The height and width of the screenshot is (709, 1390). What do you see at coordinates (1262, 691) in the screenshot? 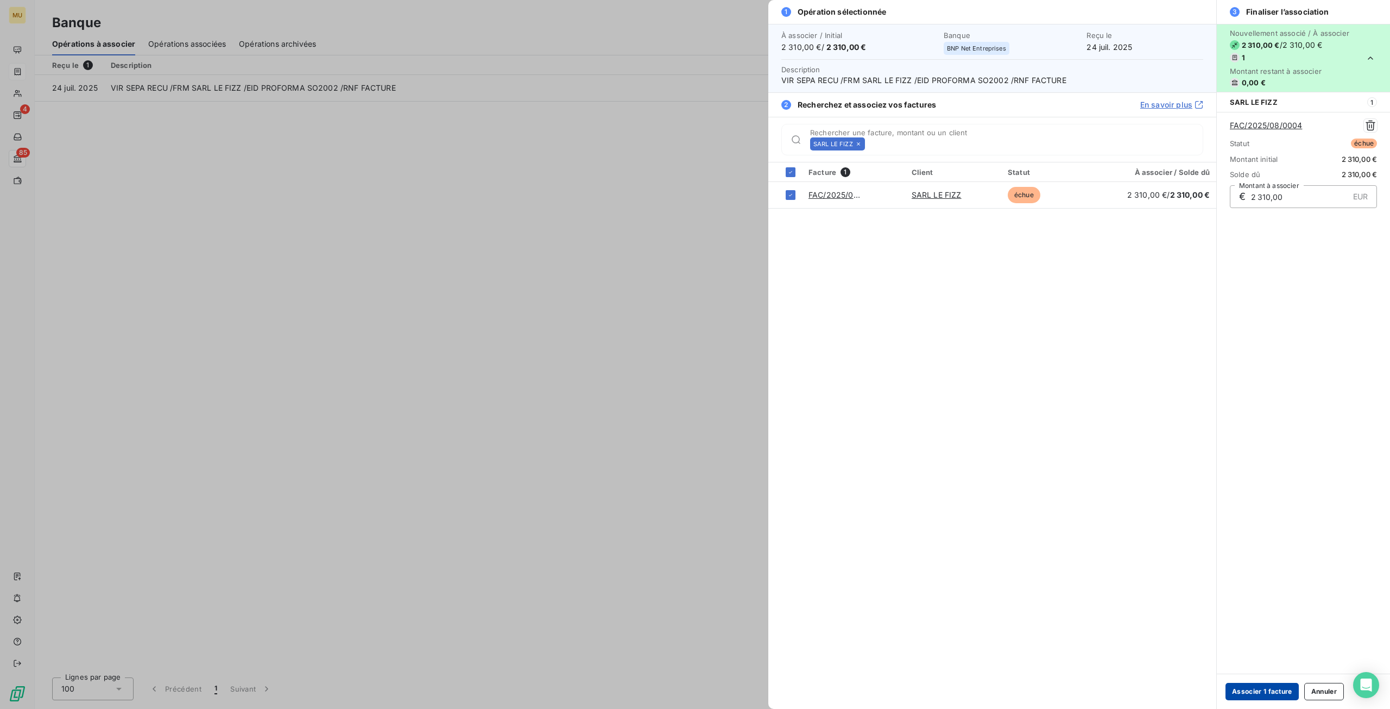
I see `button: Associer 1 facture` at bounding box center [1262, 691].